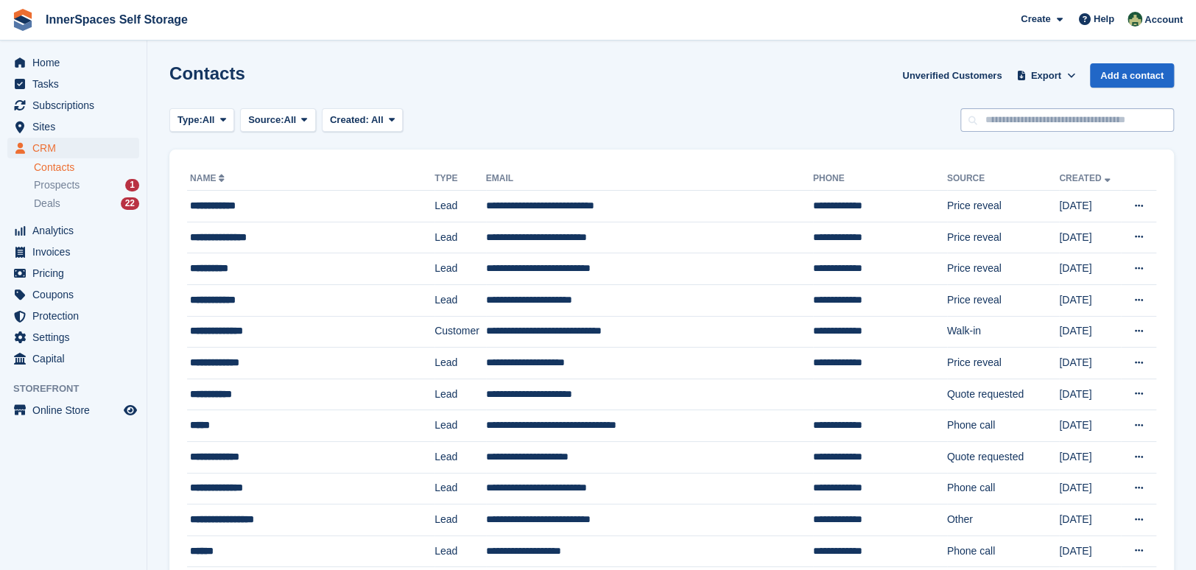 This screenshot has height=570, width=1196. Describe the element at coordinates (190, 120) in the screenshot. I see `span: Type:` at that location.